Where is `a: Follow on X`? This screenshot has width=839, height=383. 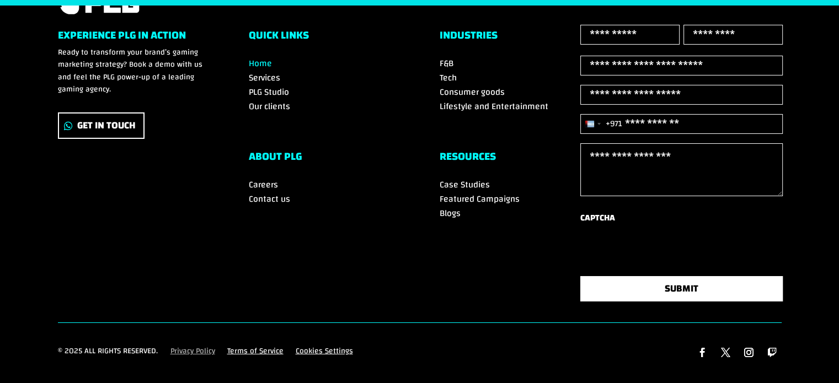 a: Follow on X is located at coordinates (725, 353).